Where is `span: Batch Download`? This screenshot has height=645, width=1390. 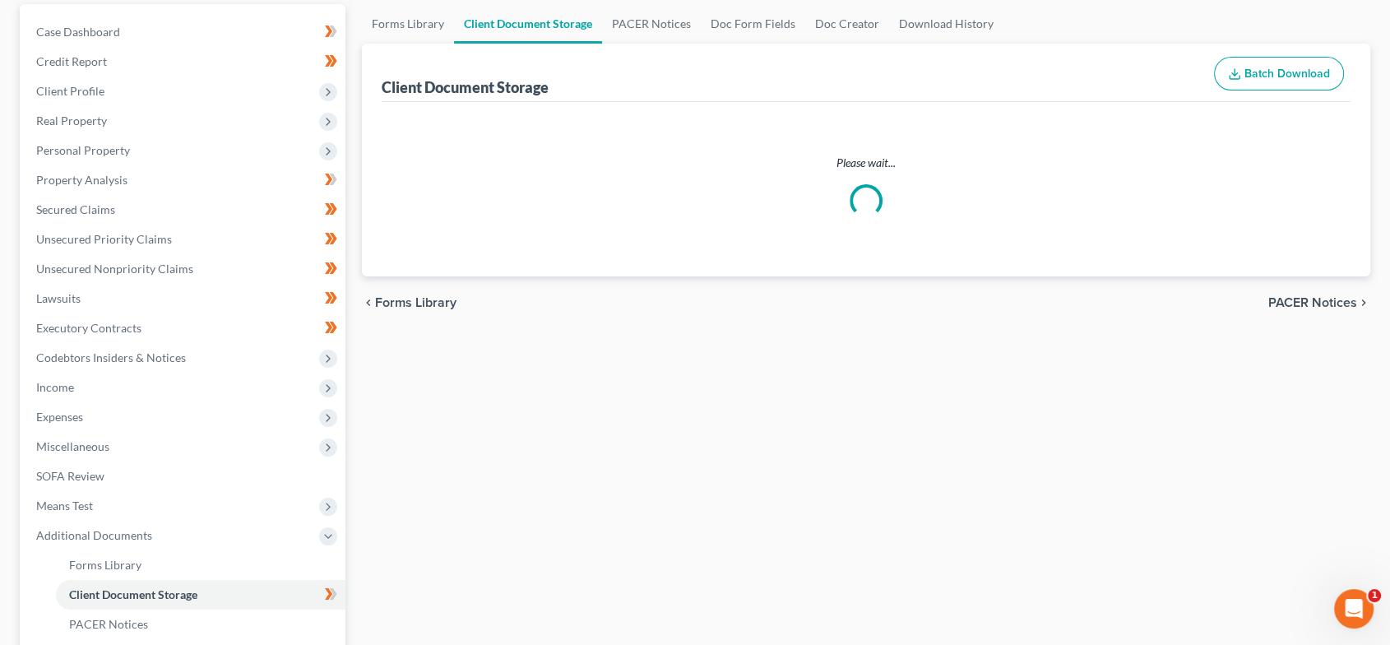
span: Batch Download is located at coordinates (1288, 73).